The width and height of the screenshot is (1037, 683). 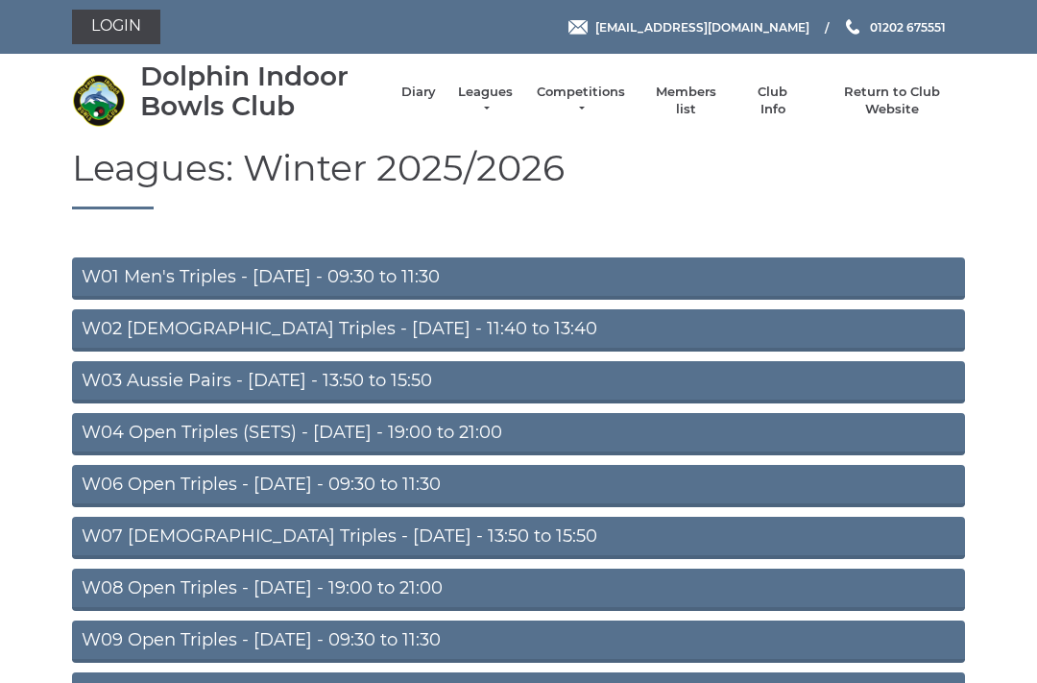 I want to click on a: Club Info, so click(x=773, y=101).